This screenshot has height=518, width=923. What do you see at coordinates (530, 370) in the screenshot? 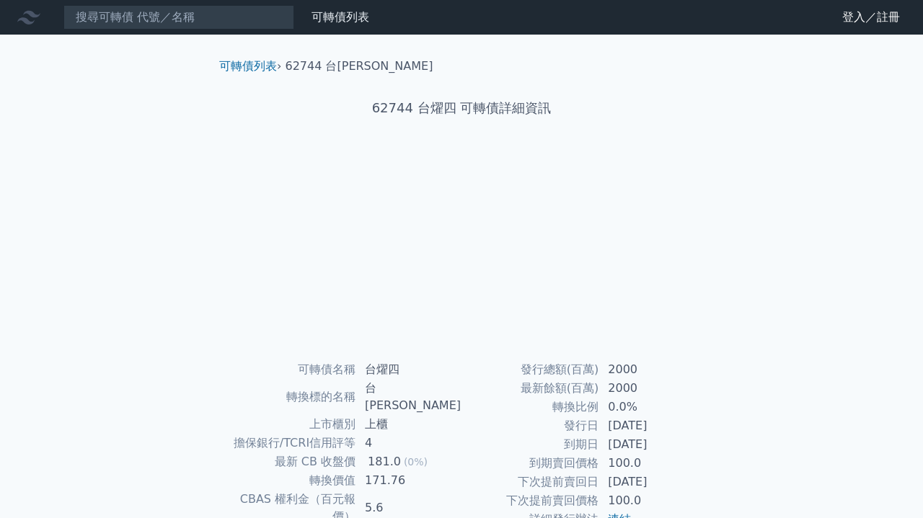
I see `td: 發行總額(百萬)` at bounding box center [530, 370].